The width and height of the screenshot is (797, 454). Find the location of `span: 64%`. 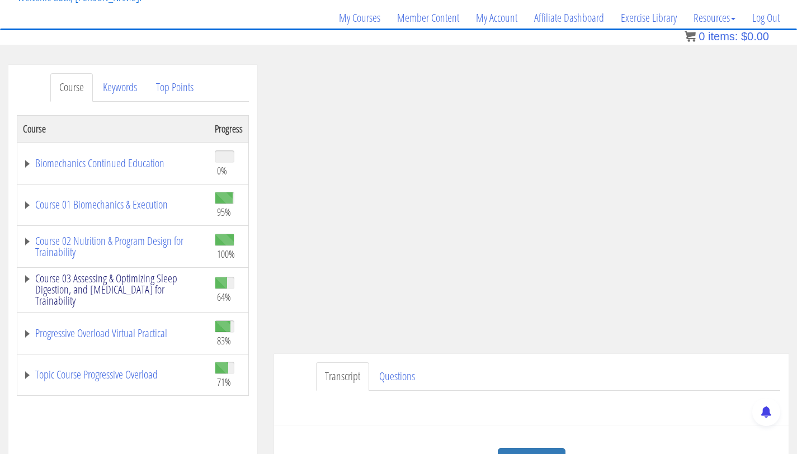

span: 64% is located at coordinates (224, 297).